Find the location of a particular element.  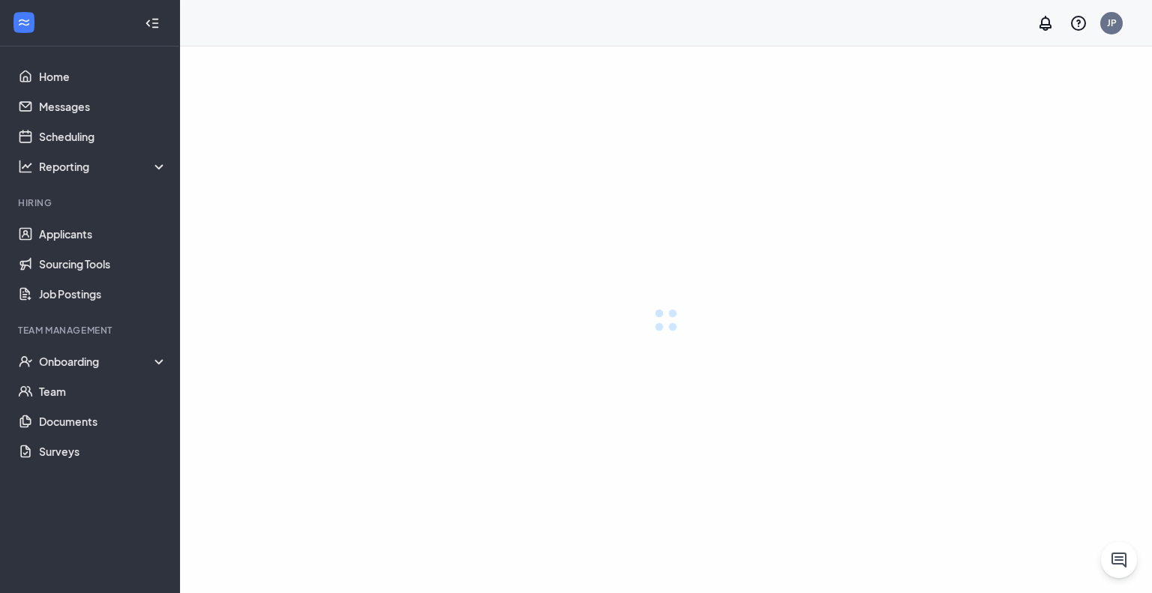

a: Scheduling is located at coordinates (103, 136).